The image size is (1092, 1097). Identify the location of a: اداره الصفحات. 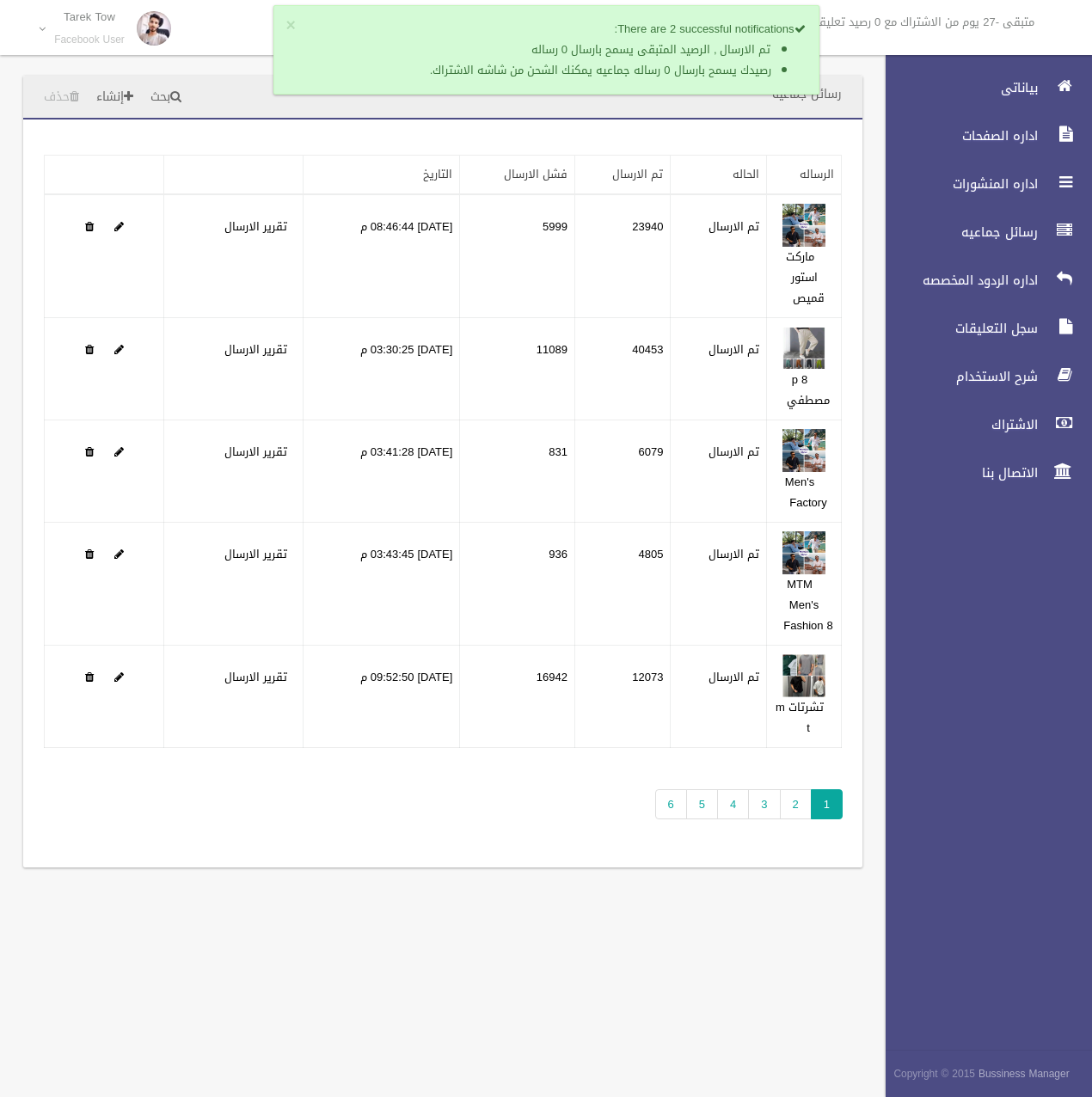
(981, 136).